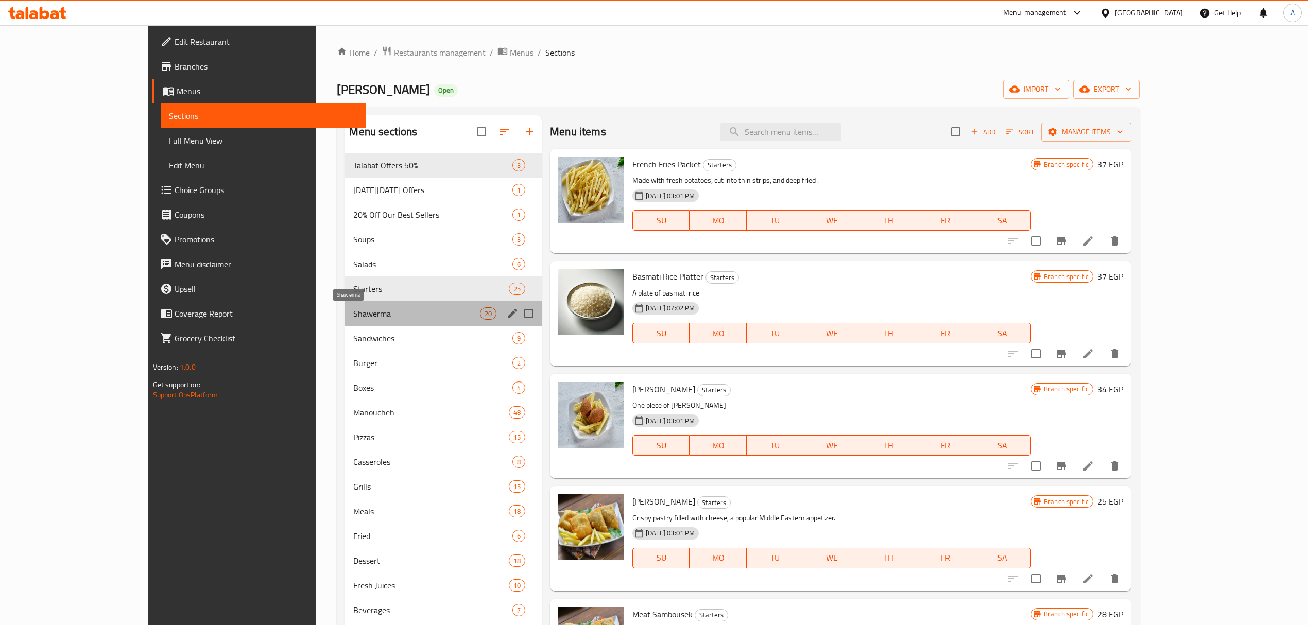  Describe the element at coordinates (443, 314) in the screenshot. I see `div: Shawerma20edit` at that location.